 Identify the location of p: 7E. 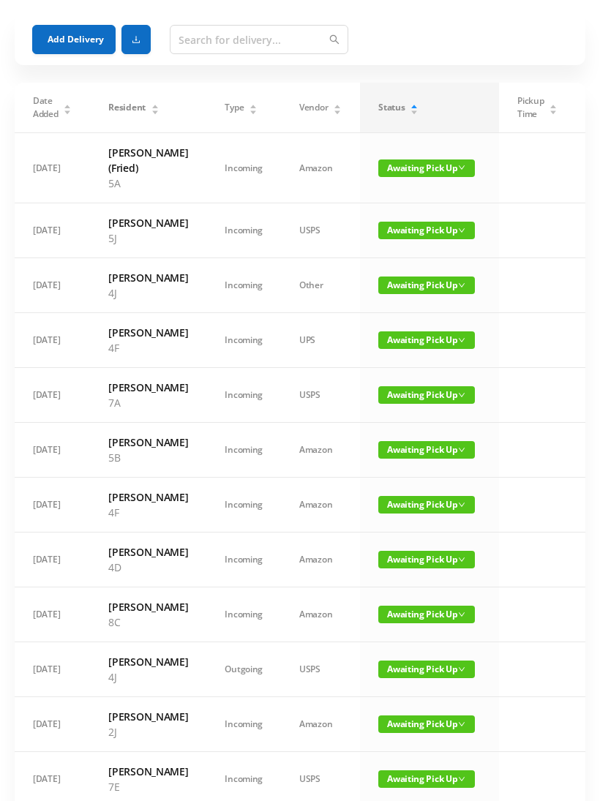
(148, 786).